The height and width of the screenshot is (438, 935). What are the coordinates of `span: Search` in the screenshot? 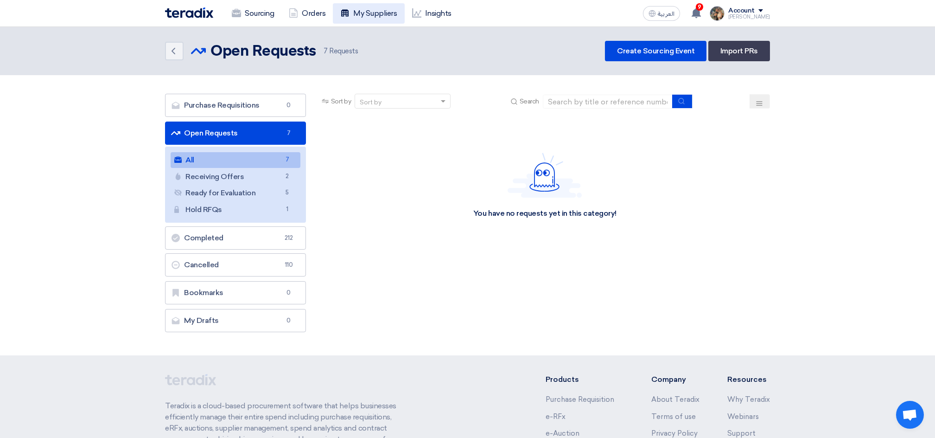 It's located at (530, 101).